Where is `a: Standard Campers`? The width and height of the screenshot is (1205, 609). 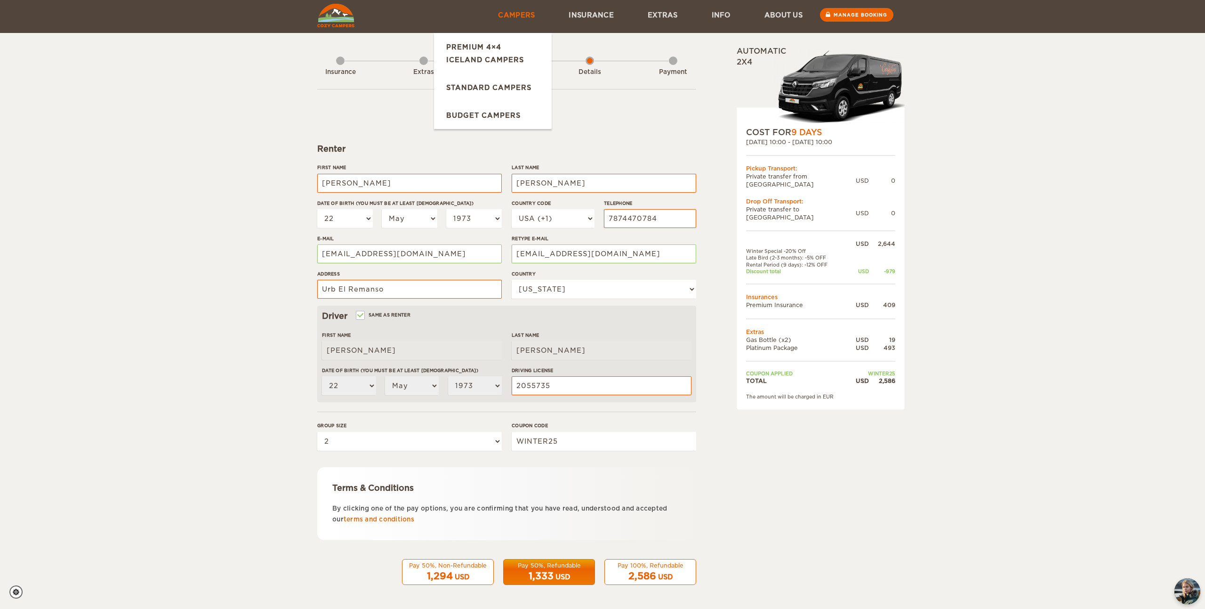 a: Standard Campers is located at coordinates (493, 87).